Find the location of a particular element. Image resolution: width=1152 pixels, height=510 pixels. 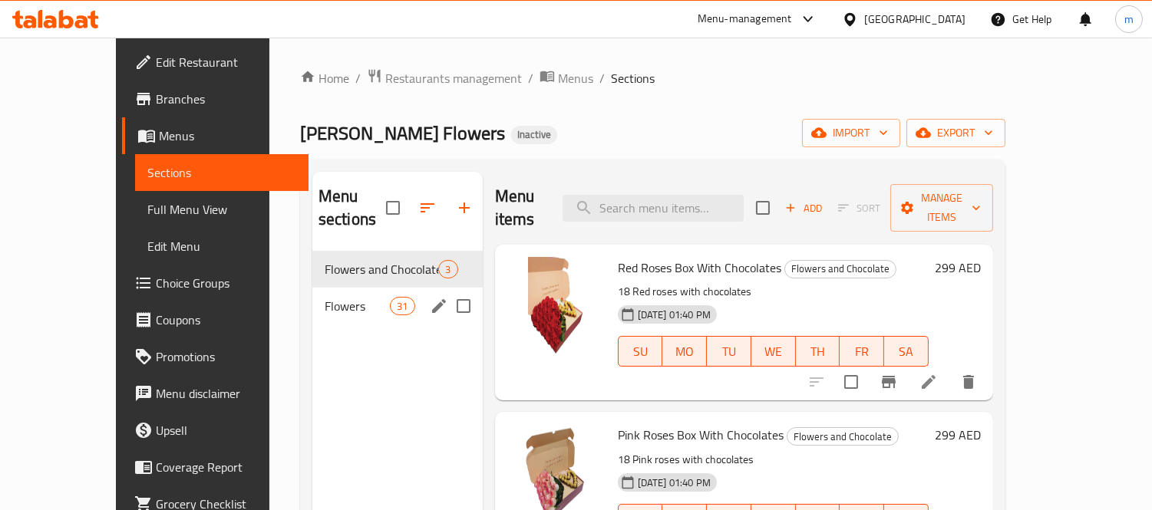

a: Coupons is located at coordinates (215, 320).